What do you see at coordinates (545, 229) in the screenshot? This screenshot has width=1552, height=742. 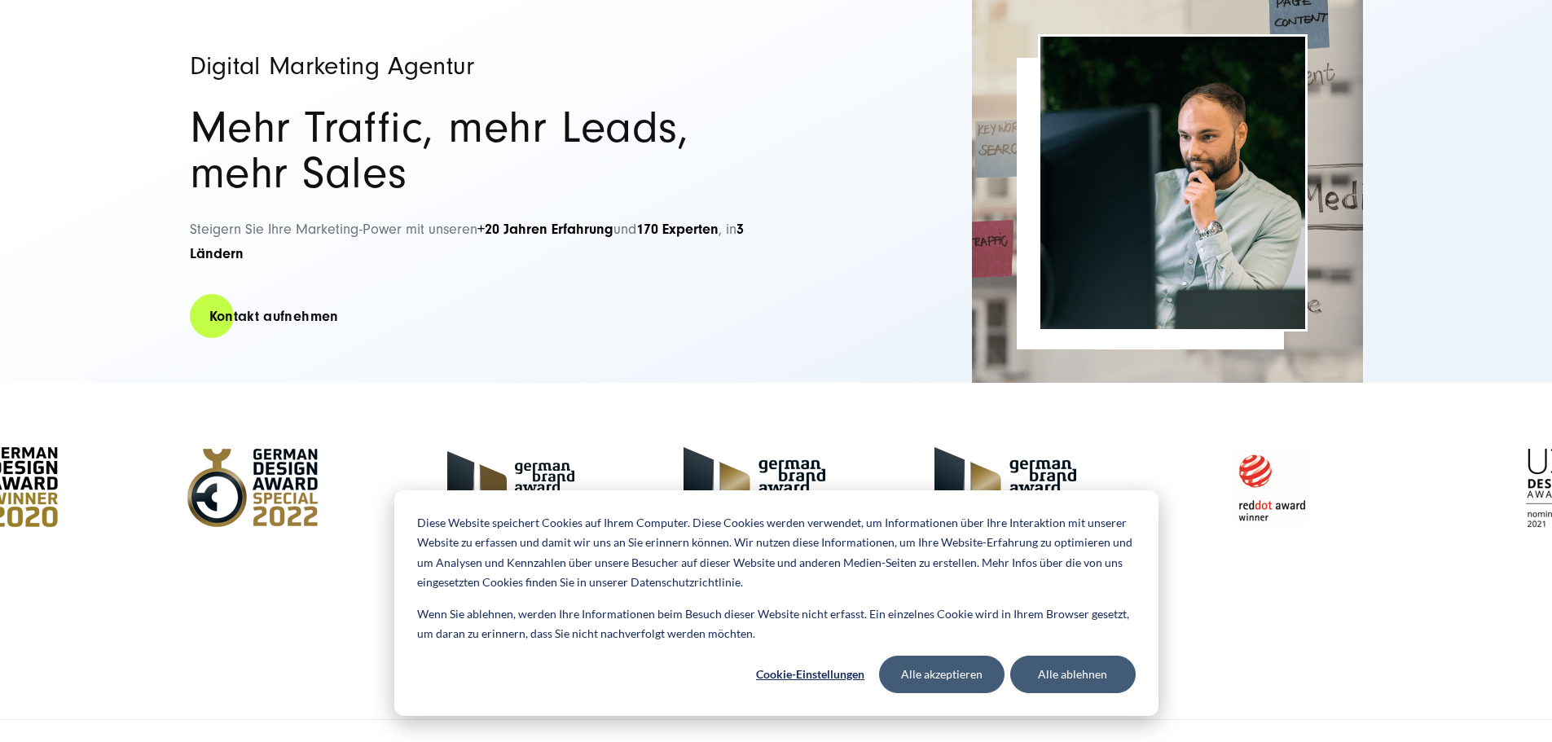 I see `strong: +20 Jahren Erfahrung` at bounding box center [545, 229].